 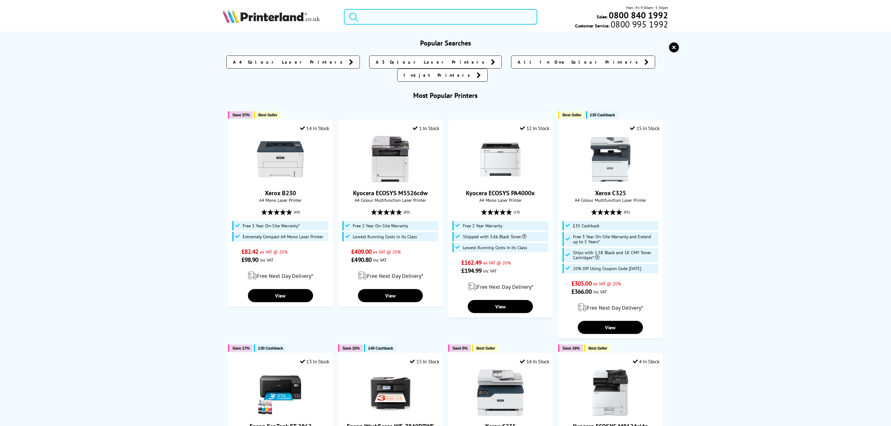 I want to click on span: (48), so click(x=297, y=212).